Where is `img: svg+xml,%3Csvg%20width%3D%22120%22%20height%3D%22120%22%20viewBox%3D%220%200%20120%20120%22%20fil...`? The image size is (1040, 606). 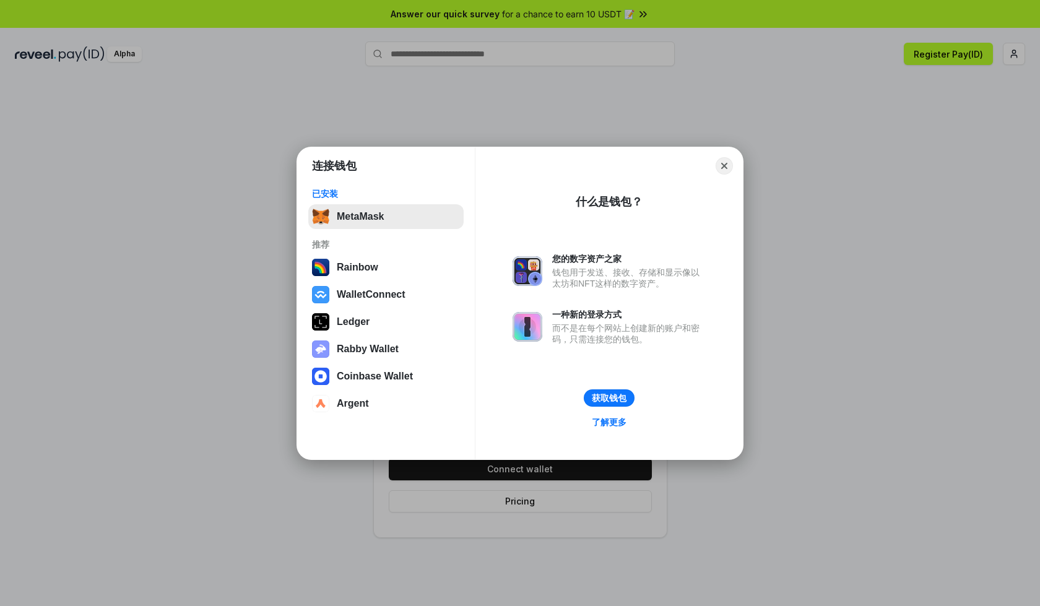
img: svg+xml,%3Csvg%20width%3D%22120%22%20height%3D%22120%22%20viewBox%3D%220%200%20120%20120%22%20fil... is located at coordinates (321, 267).